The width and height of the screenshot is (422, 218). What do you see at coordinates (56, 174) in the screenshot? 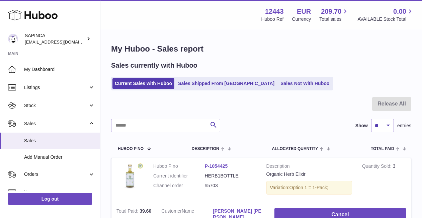
I see `span: Orders` at bounding box center [56, 174].